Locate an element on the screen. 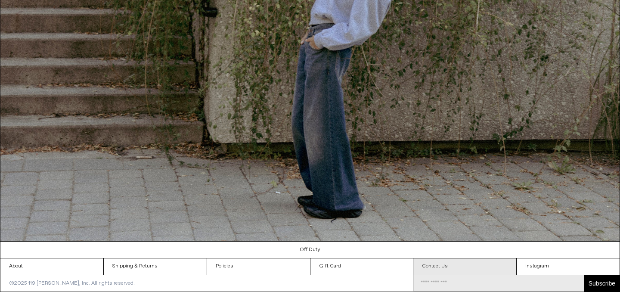 The width and height of the screenshot is (620, 292). a: Contact Us is located at coordinates (464, 266).